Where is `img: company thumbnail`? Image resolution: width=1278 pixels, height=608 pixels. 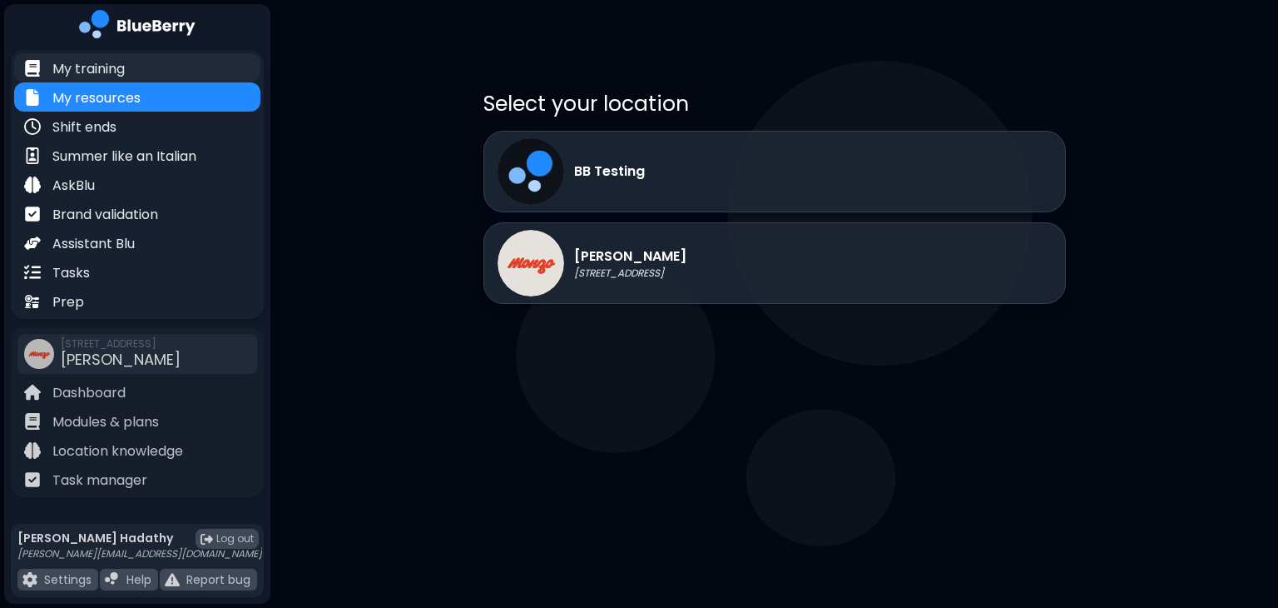
img: company thumbnail is located at coordinates (39, 354).